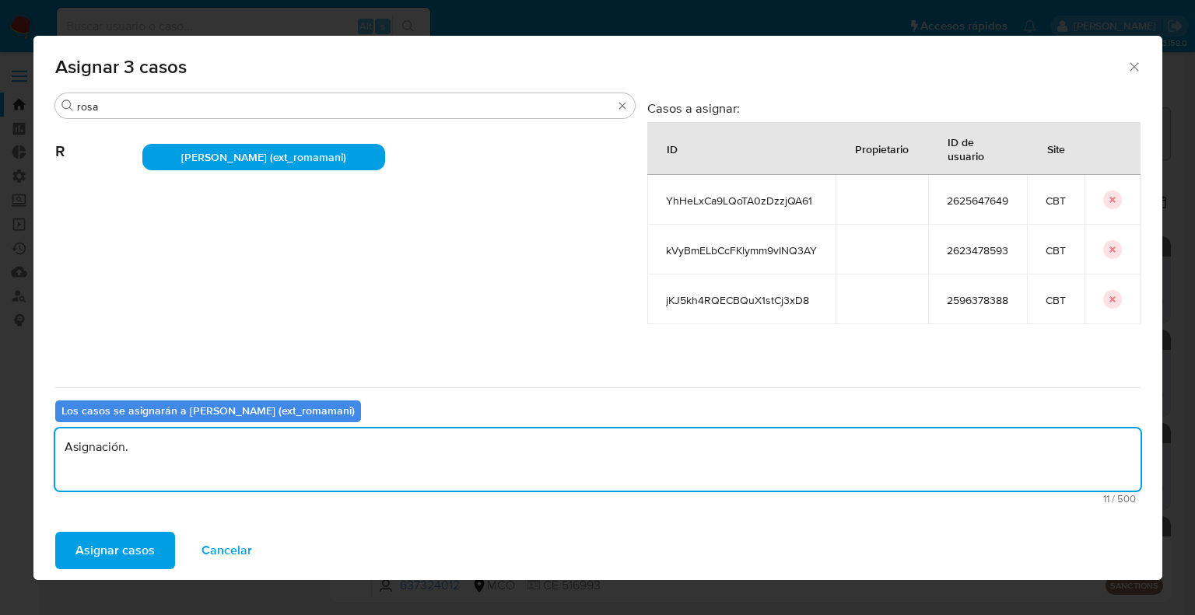 Image resolution: width=1195 pixels, height=615 pixels. Describe the element at coordinates (881, 149) in the screenshot. I see `div: Propietario` at that location.